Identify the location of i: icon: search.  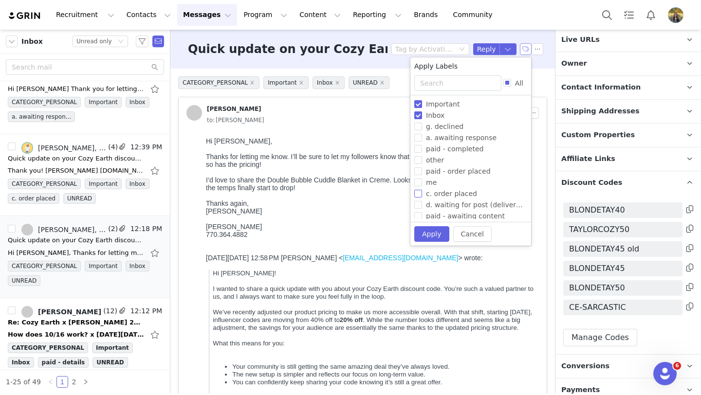
(155, 67).